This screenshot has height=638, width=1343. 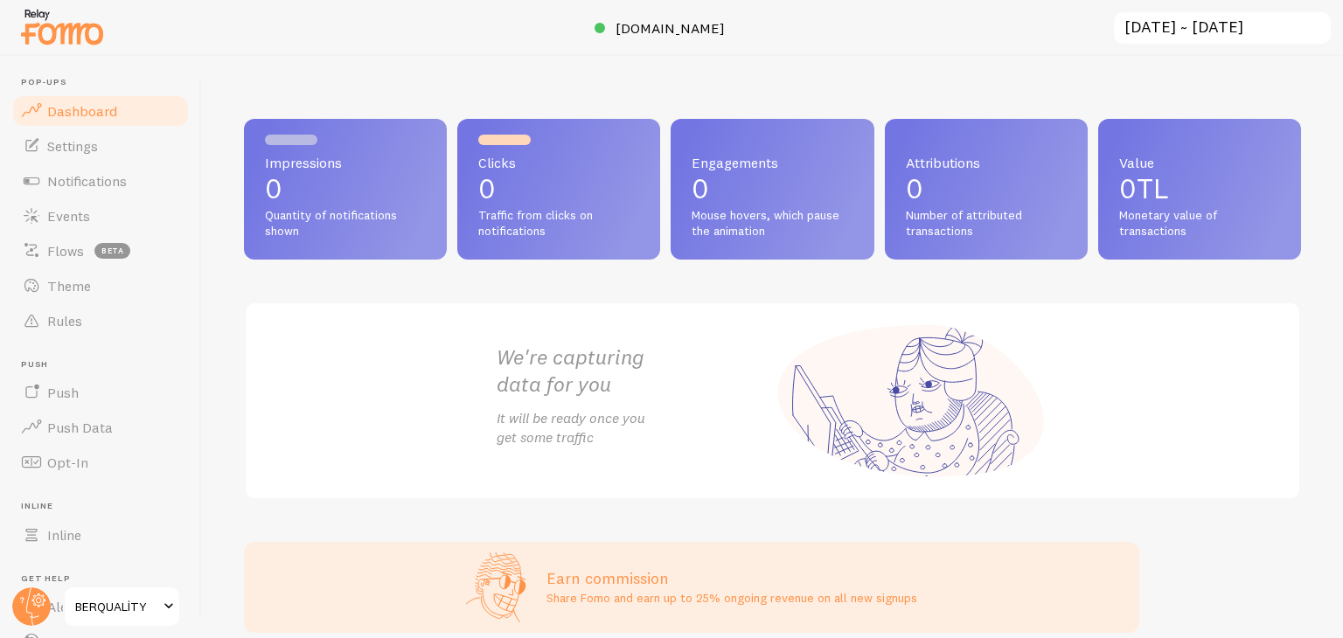 I want to click on h2: We're capturing data for you, so click(x=635, y=371).